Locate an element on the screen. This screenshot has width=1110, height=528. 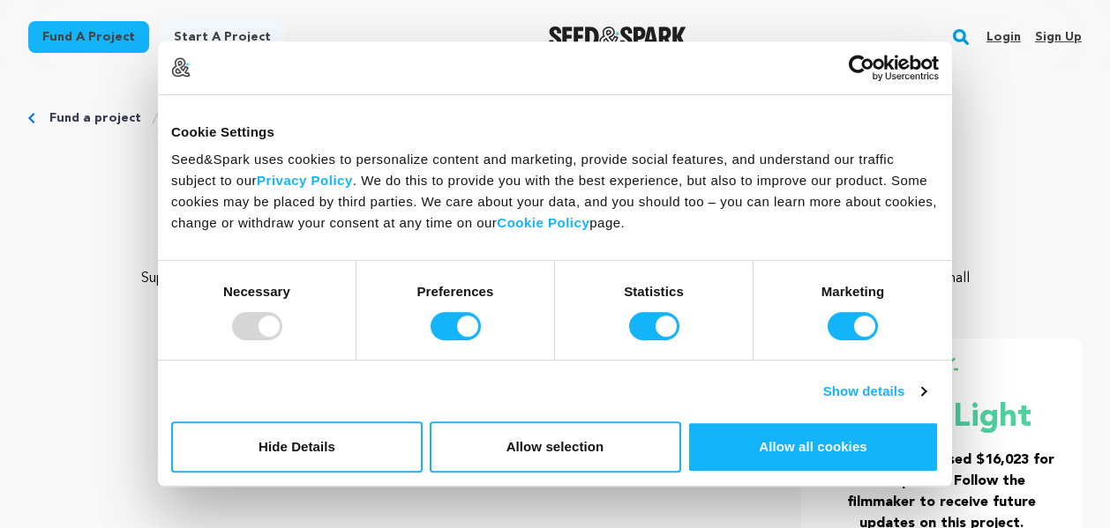
strong: Necessary is located at coordinates (257, 291).